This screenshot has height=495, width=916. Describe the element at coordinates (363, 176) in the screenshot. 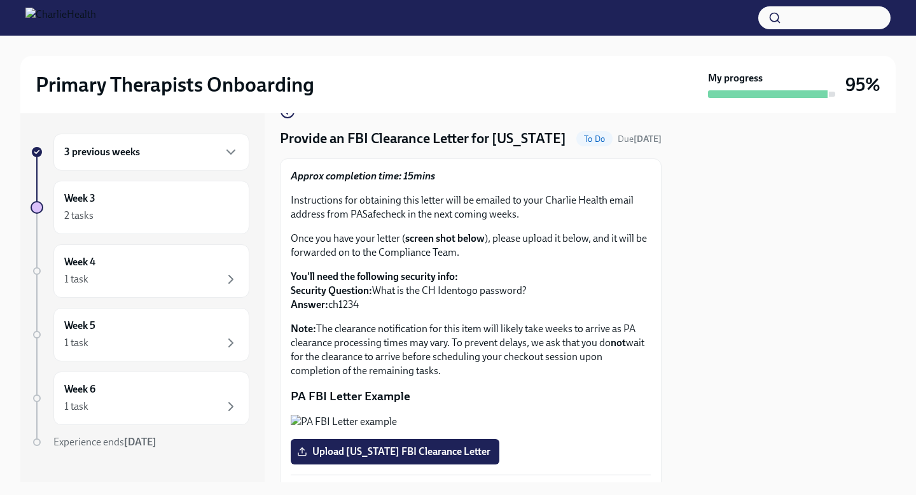

I see `strong: Approx completion time: 15mins` at that location.